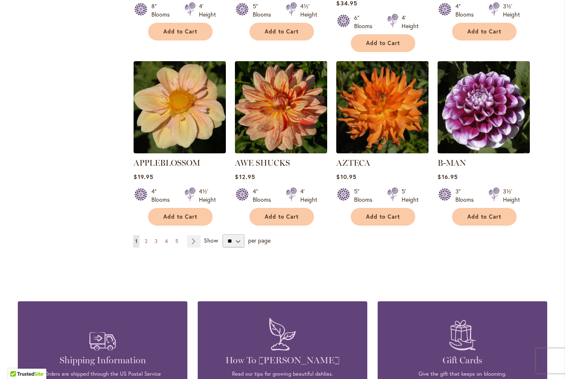 The height and width of the screenshot is (379, 565). Describe the element at coordinates (365, 22) in the screenshot. I see `div: 6" Blooms` at that location.